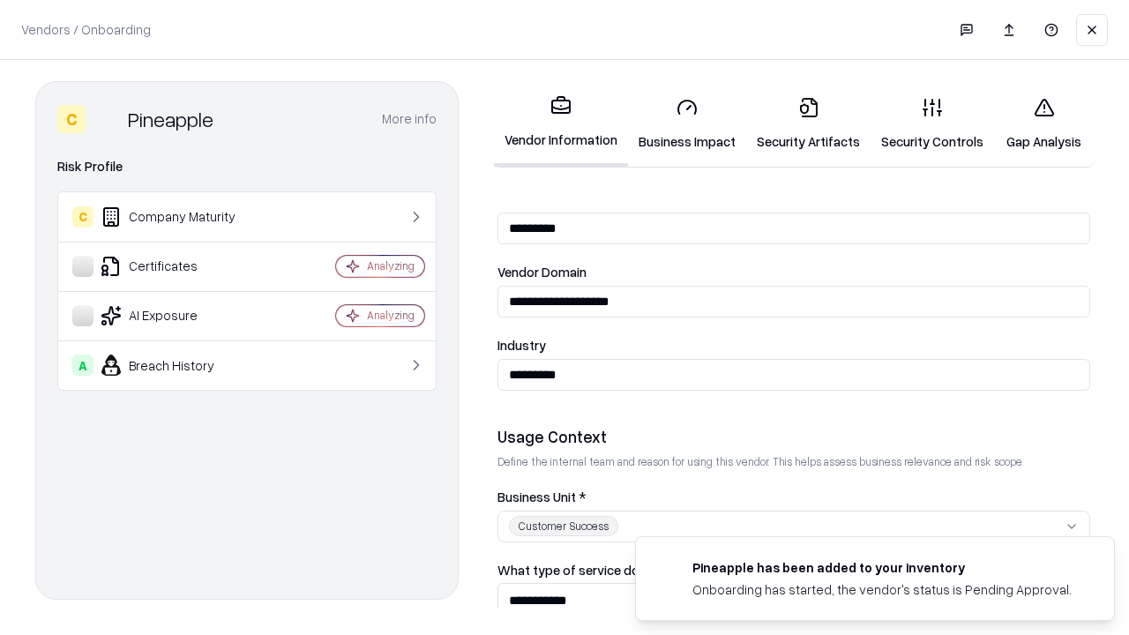 The height and width of the screenshot is (635, 1129). What do you see at coordinates (561, 124) in the screenshot?
I see `a: Vendor Information` at bounding box center [561, 124].